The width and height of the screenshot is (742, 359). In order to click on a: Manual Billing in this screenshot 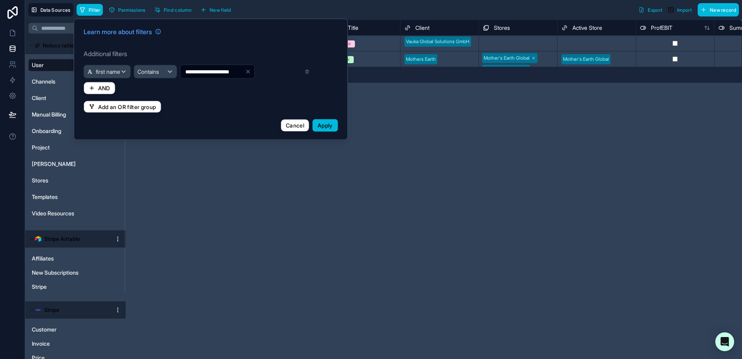, I will do `click(64, 115)`.